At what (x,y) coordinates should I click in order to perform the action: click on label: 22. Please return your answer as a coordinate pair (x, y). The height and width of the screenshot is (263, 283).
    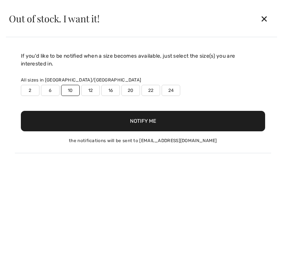
    Looking at the image, I should click on (151, 91).